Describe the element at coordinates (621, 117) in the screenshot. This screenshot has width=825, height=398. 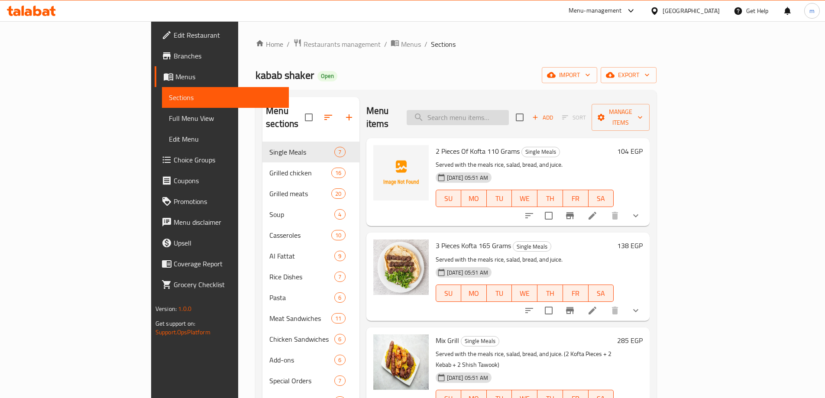
I see `button: Manage items` at that location.